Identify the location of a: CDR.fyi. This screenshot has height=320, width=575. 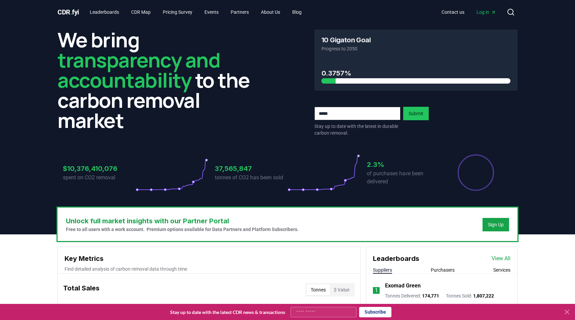
(68, 12).